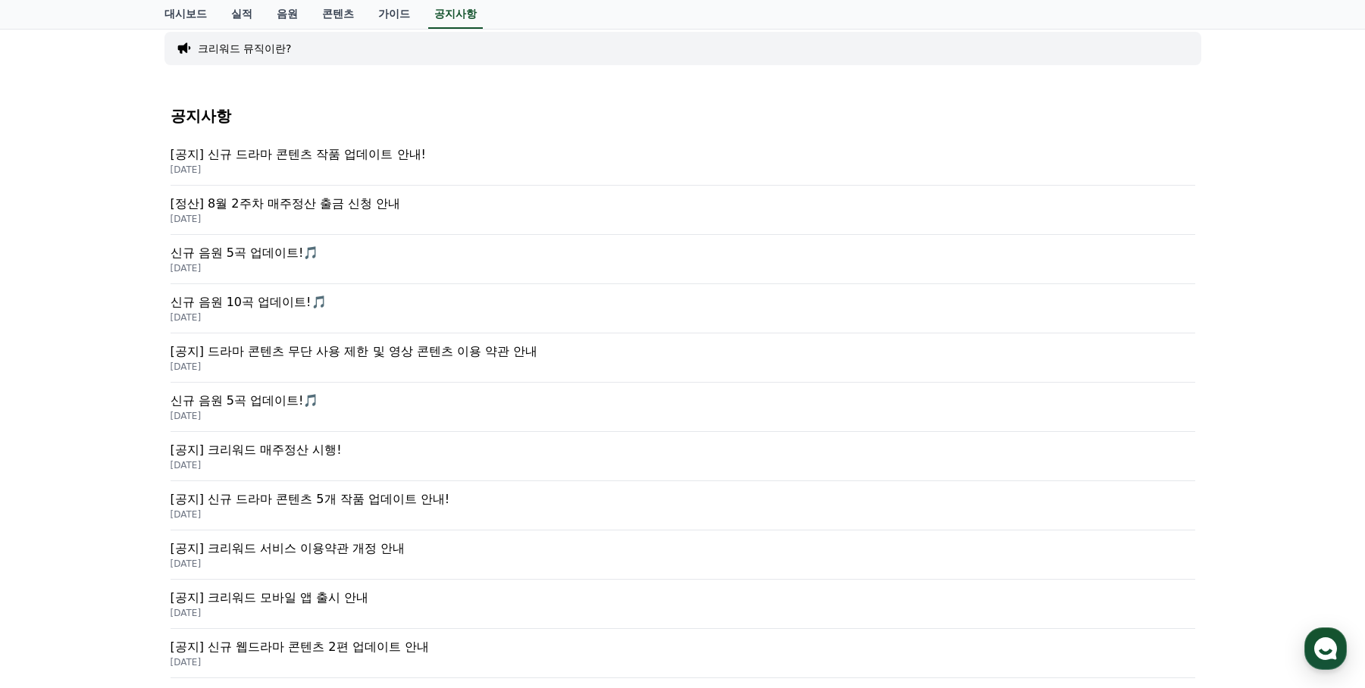 The image size is (1365, 688). What do you see at coordinates (683, 302) in the screenshot?
I see `p: 신규 음원 10곡 업데이트!🎵` at bounding box center [683, 302].